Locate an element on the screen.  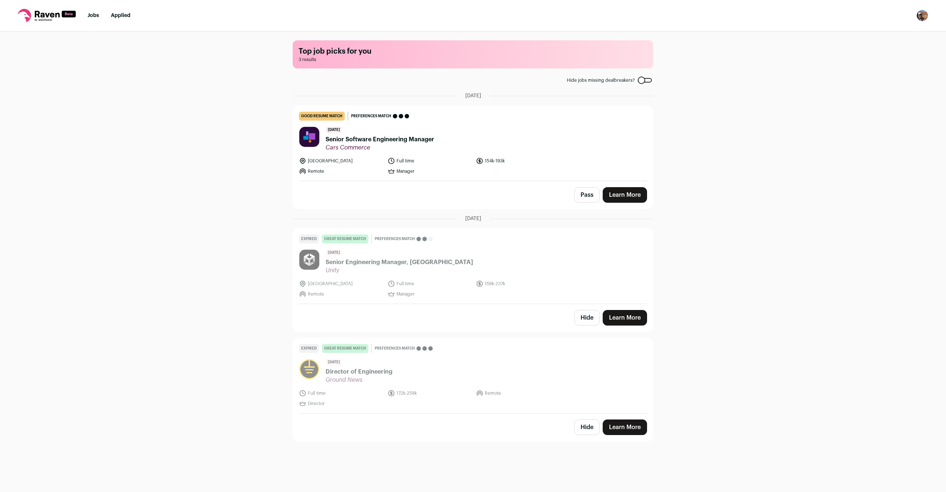
img: 3b6081cd230da5367e2623a21f524a2c0a621b8b1f52559e0cb15404a1b2d438.png is located at coordinates (309, 369).